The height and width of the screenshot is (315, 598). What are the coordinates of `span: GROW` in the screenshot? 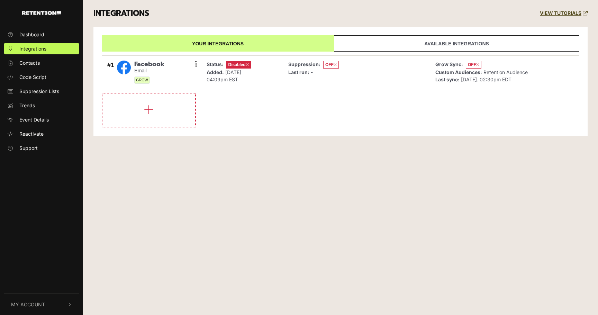 It's located at (142, 80).